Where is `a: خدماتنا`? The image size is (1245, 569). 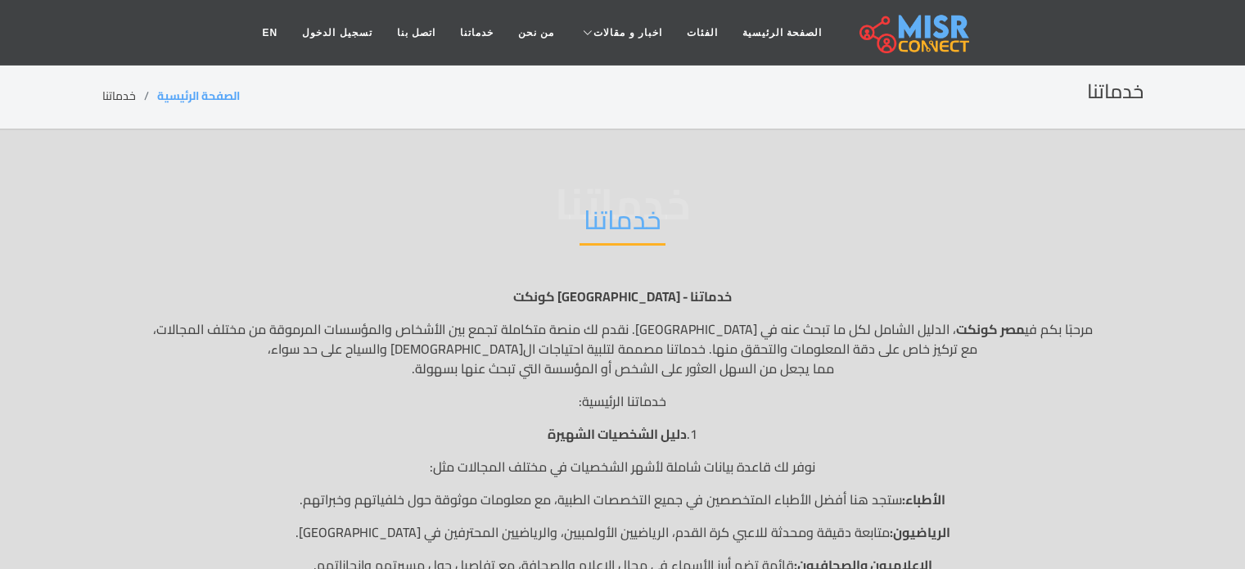 a: خدماتنا is located at coordinates (476, 33).